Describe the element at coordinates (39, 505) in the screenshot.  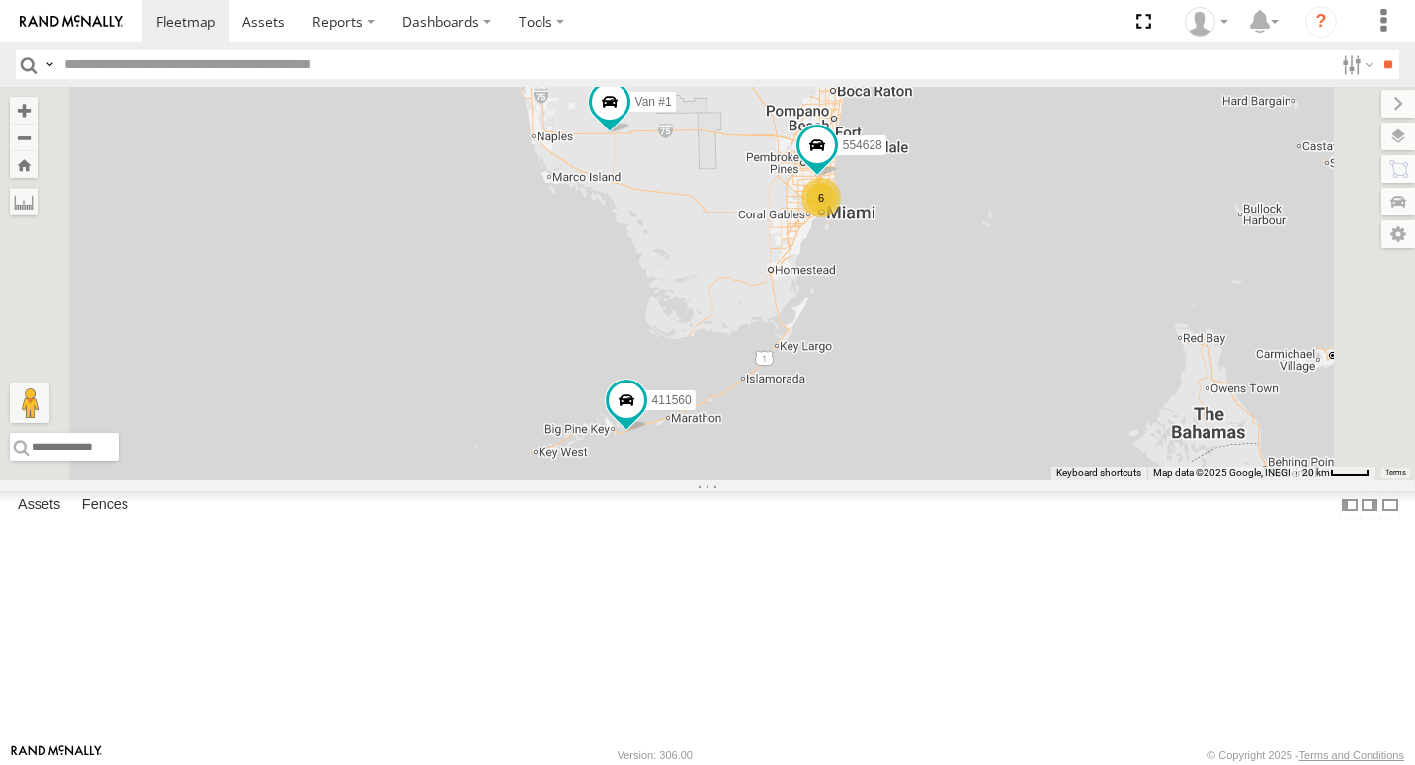
I see `label: Assets` at that location.